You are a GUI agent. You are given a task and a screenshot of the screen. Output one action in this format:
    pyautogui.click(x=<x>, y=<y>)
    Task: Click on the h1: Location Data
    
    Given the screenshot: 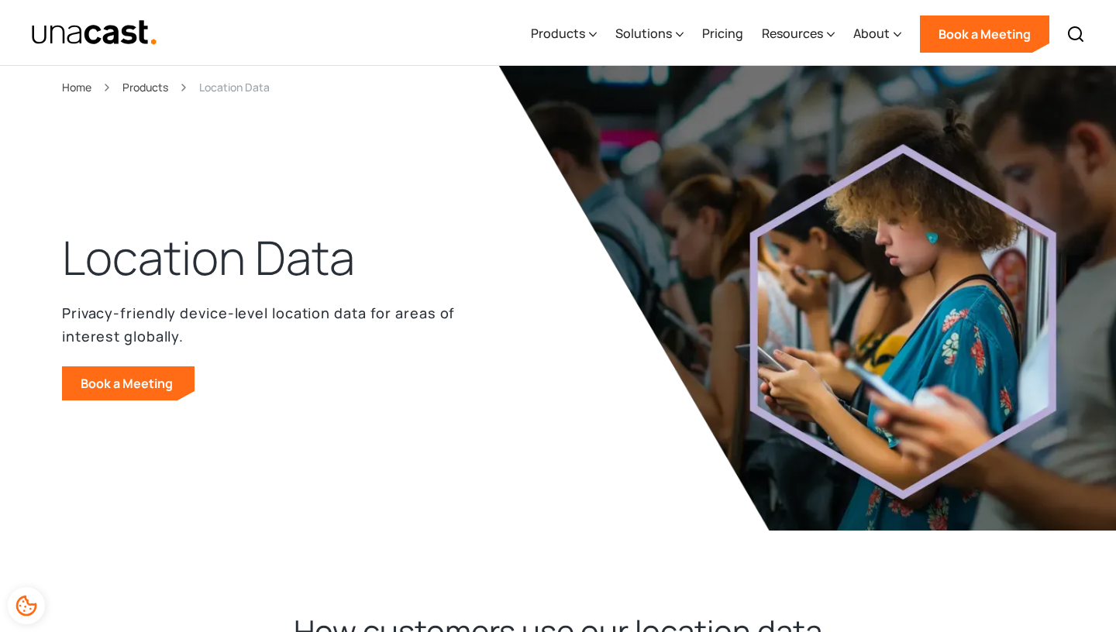 What is the action you would take?
    pyautogui.click(x=208, y=258)
    